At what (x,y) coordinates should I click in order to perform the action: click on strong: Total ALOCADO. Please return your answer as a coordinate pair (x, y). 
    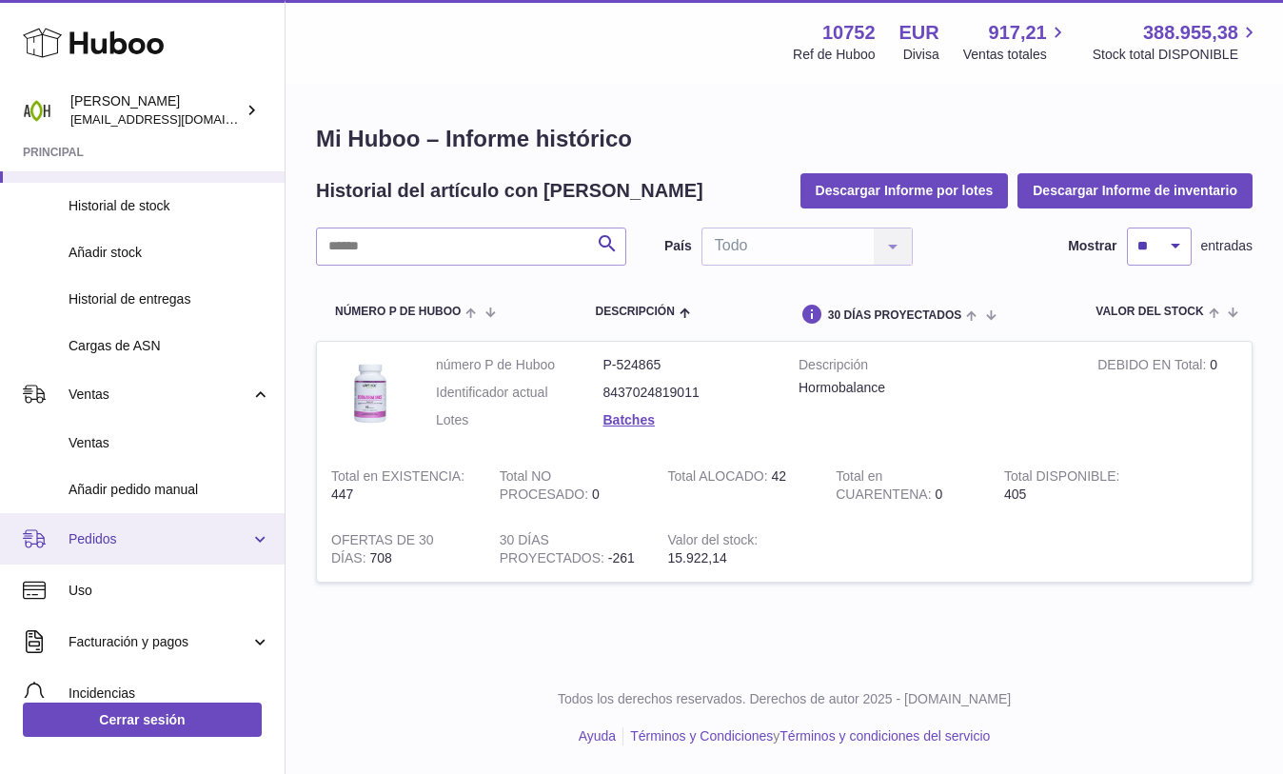
    Looking at the image, I should click on (720, 478).